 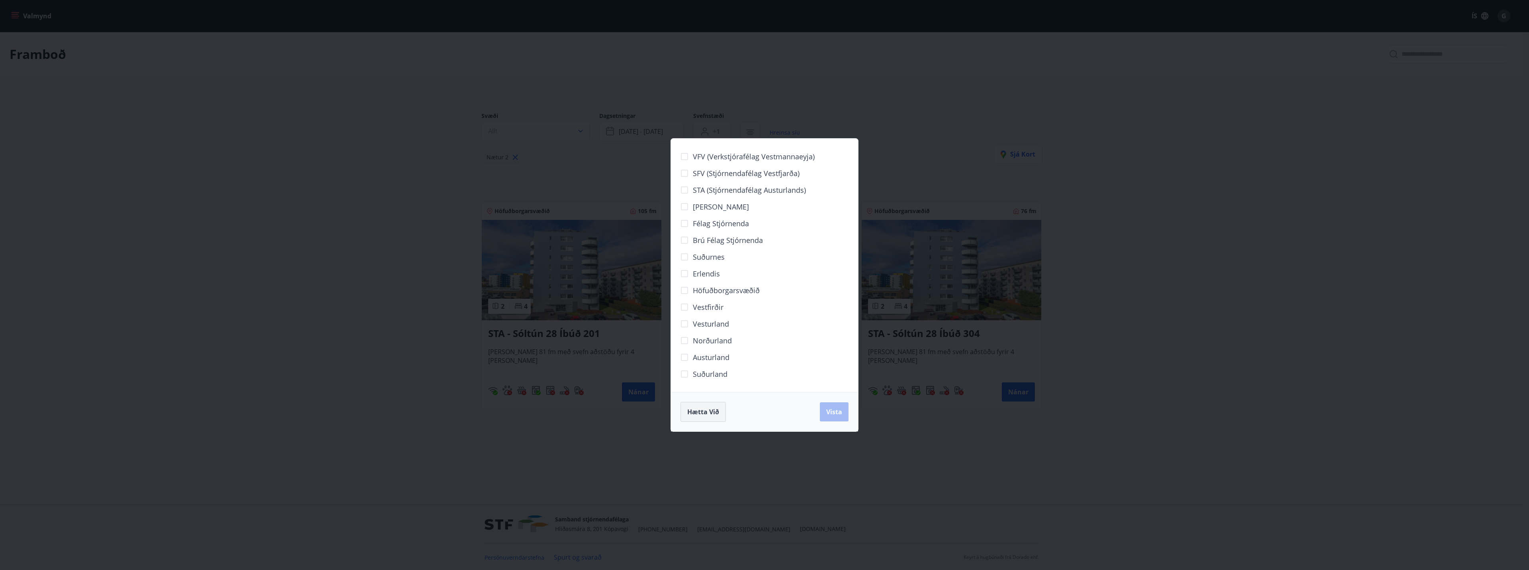 What do you see at coordinates (711, 357) in the screenshot?
I see `span: Austurland` at bounding box center [711, 357].